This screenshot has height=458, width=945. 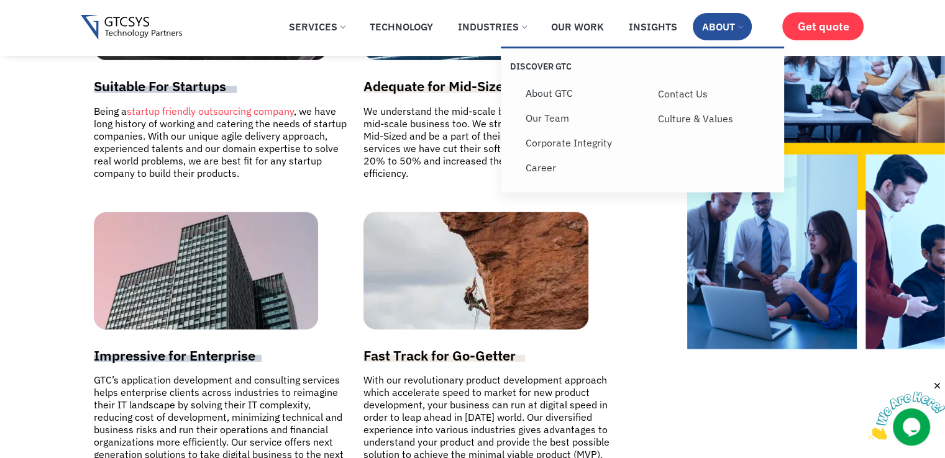 I want to click on span: Get quote, so click(x=822, y=26).